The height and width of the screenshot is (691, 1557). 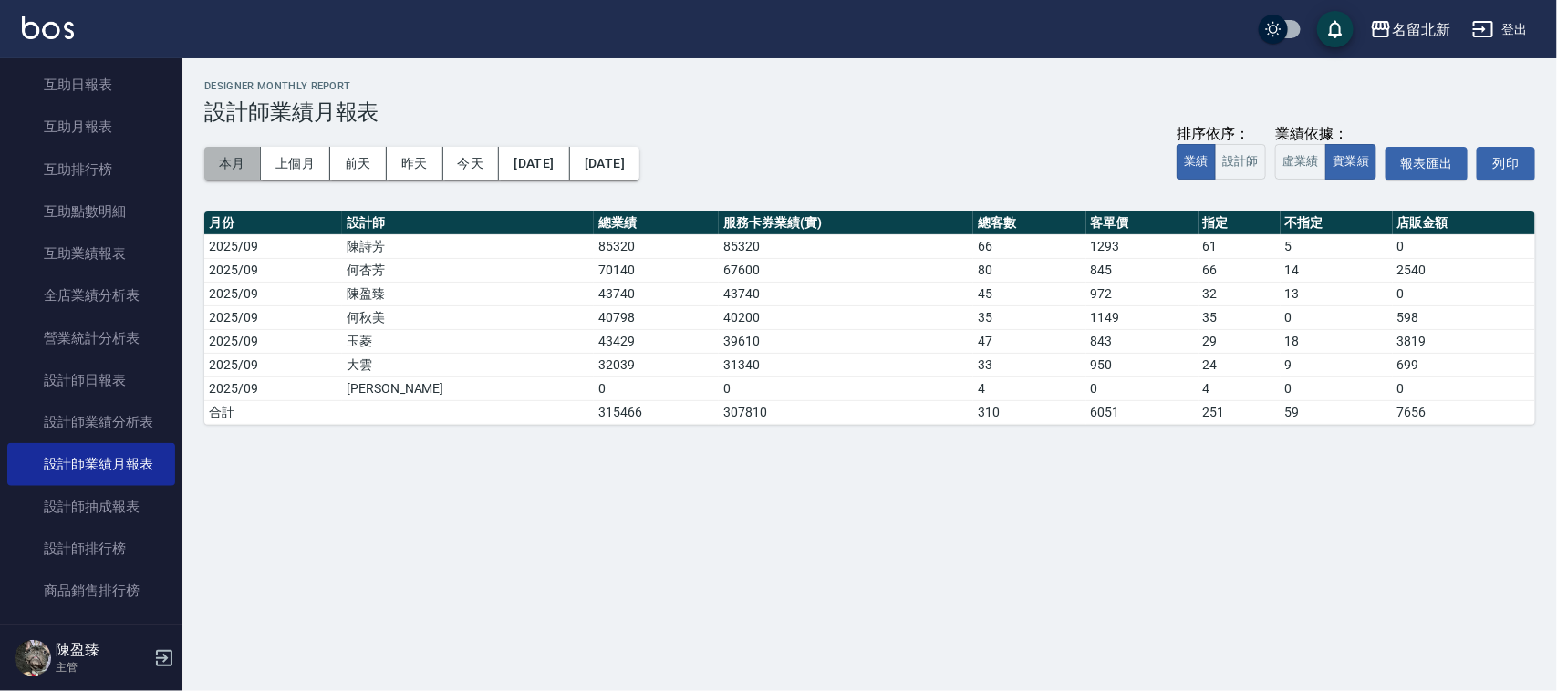 What do you see at coordinates (1029, 365) in the screenshot?
I see `td: 33` at bounding box center [1029, 365].